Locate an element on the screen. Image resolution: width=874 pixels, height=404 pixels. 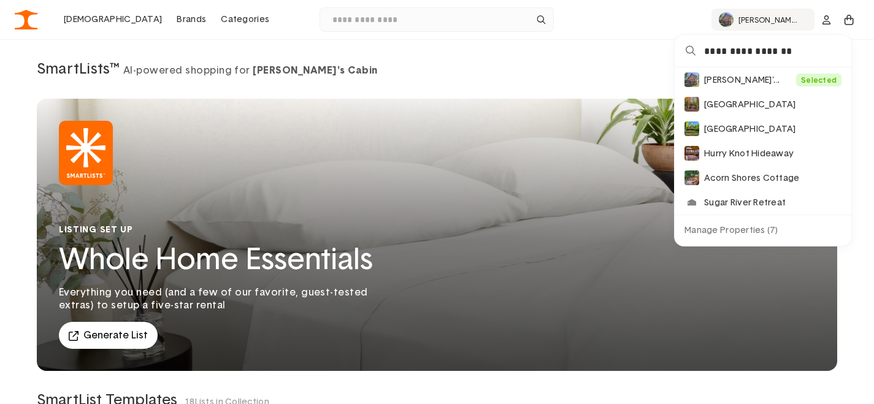
img: Kurt's Cabin is located at coordinates (726, 20).